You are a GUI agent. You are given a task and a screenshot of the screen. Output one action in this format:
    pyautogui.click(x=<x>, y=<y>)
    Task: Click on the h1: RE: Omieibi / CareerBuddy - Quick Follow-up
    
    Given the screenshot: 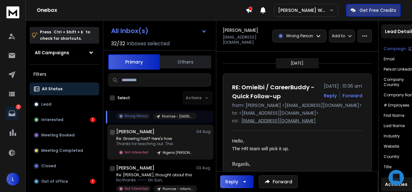 What is the action you would take?
    pyautogui.click(x=276, y=92)
    